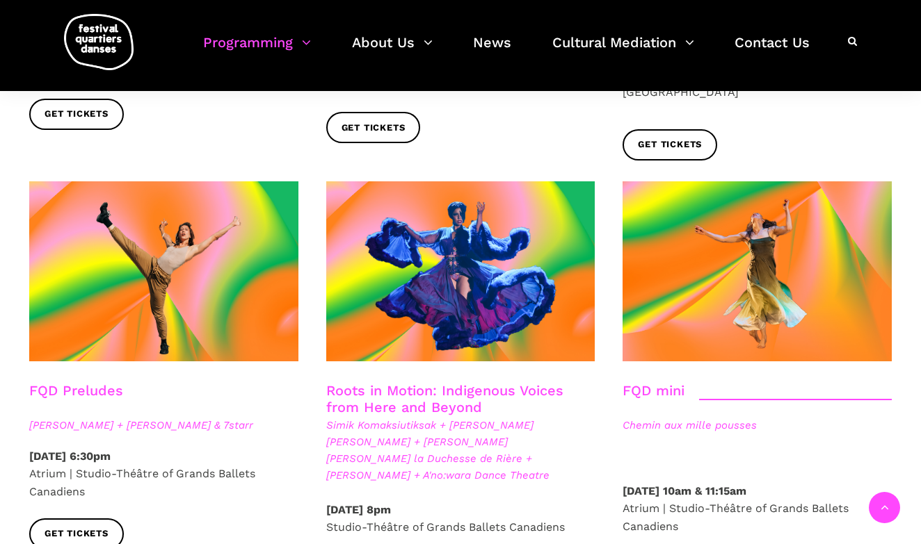 This screenshot has height=544, width=921. I want to click on span: Chemin aux mille pousses, so click(756, 425).